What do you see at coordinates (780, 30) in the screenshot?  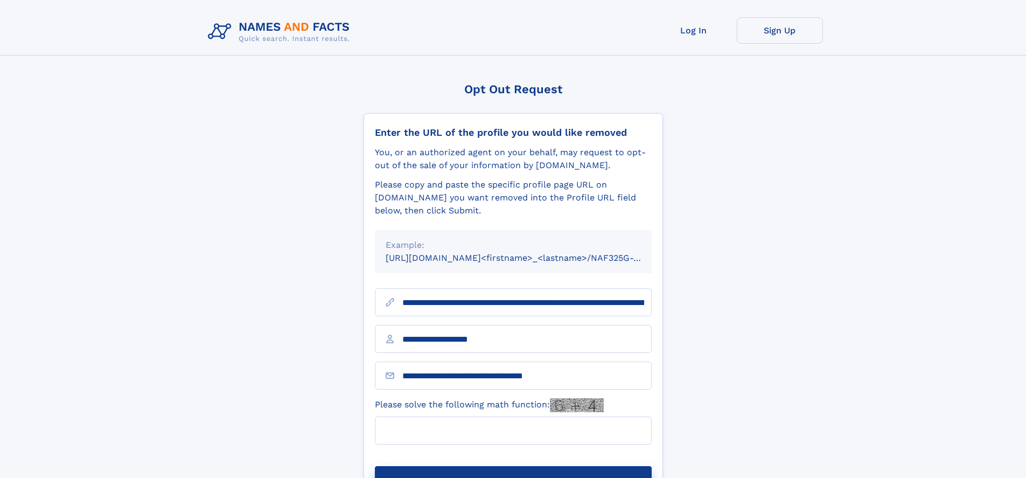 I see `a: Sign Up` at bounding box center [780, 30].